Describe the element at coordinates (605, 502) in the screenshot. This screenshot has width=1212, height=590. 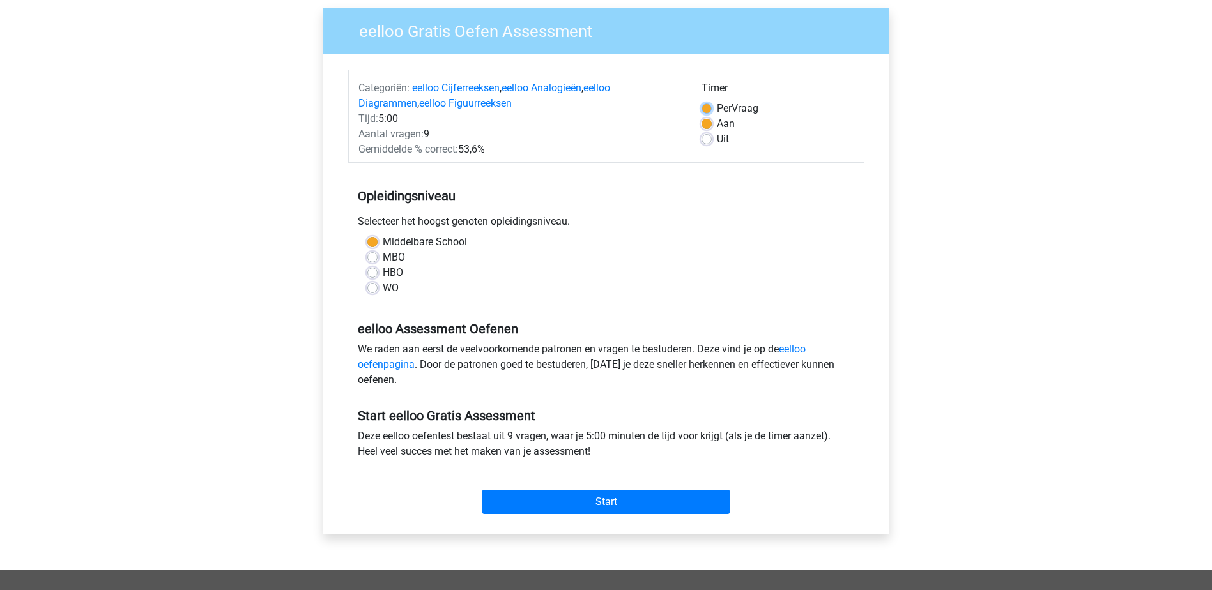
I see `input: Start` at that location.